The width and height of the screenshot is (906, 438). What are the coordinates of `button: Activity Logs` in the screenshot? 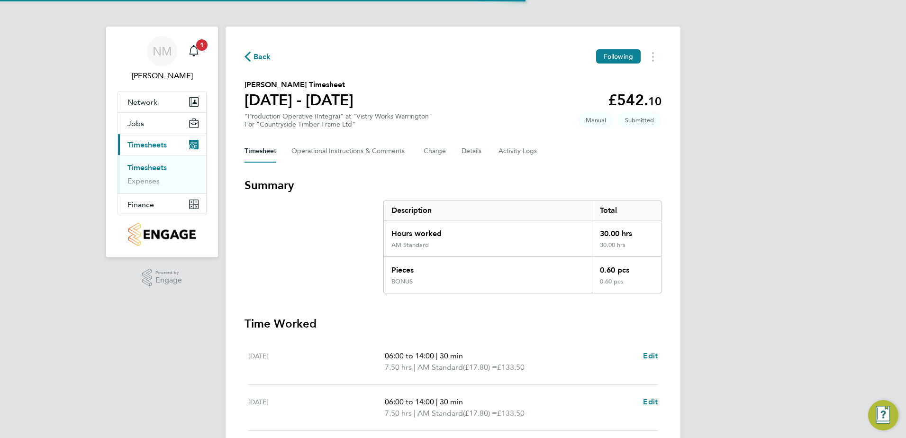 It's located at (518, 151).